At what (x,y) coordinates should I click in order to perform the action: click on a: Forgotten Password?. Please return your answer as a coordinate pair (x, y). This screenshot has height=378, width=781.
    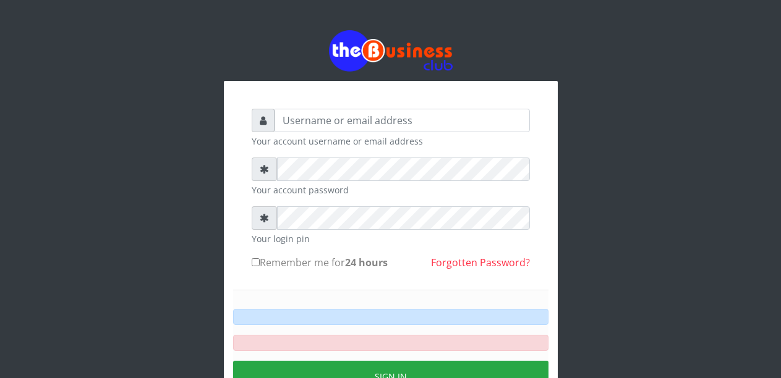
    Looking at the image, I should click on (480, 263).